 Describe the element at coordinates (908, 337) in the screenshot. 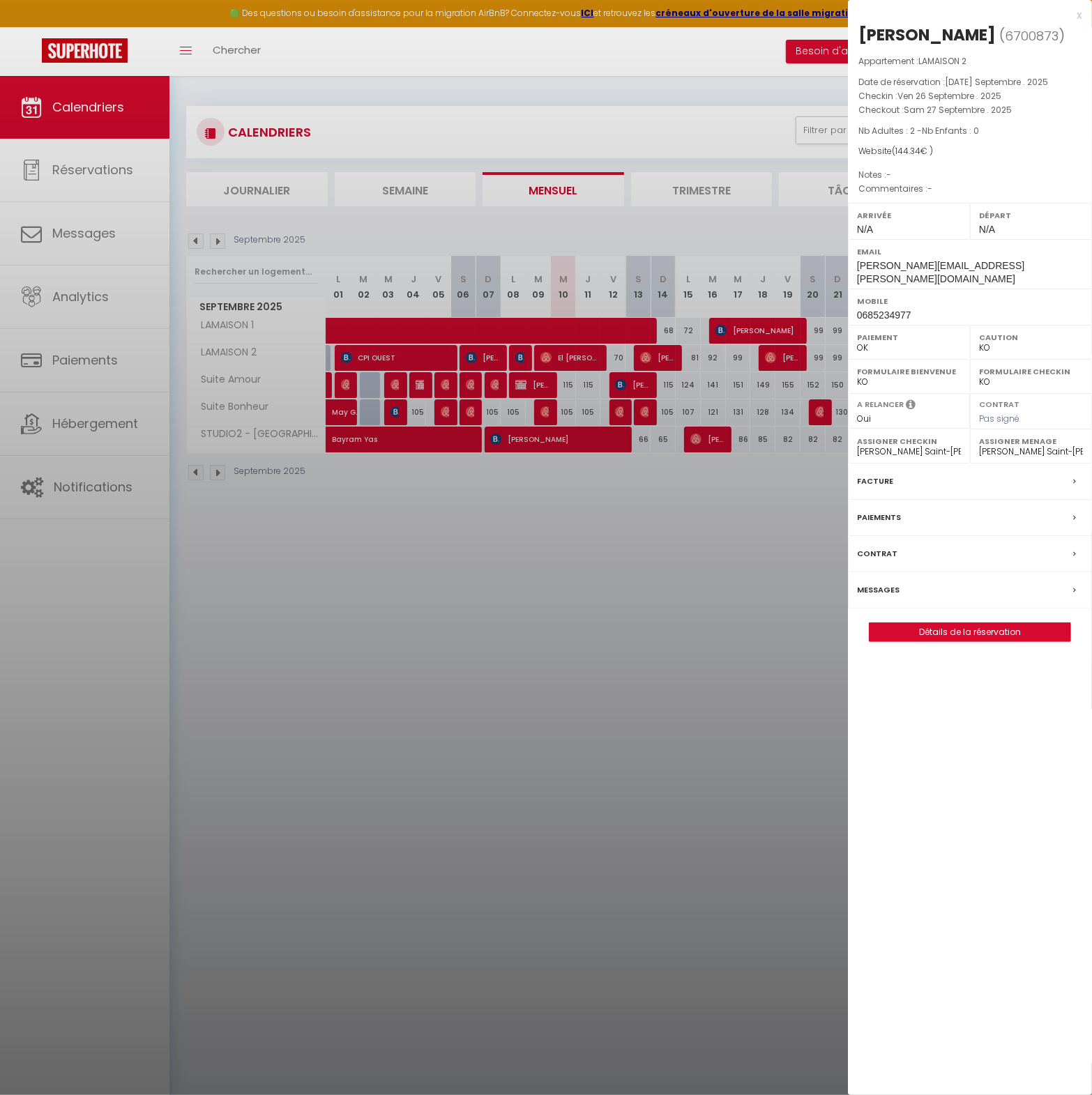

I see `label: Paiement` at that location.